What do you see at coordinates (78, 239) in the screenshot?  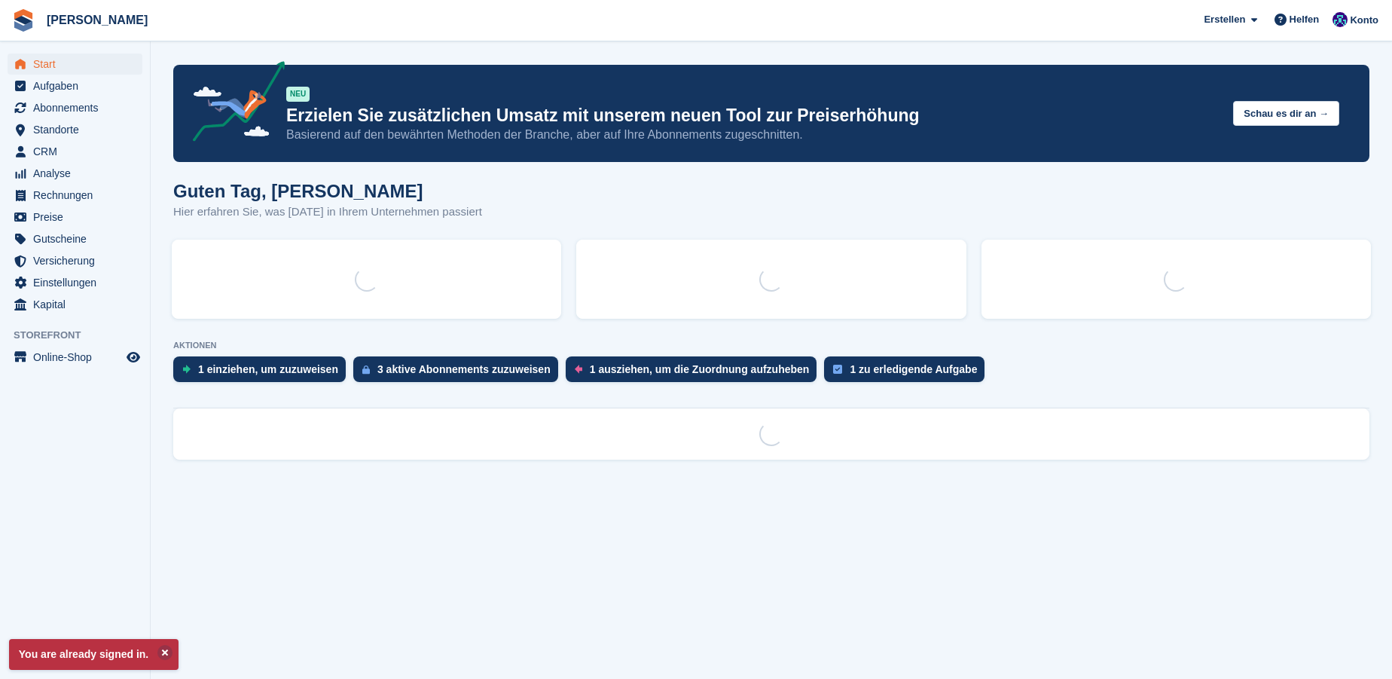 I see `span: Gutscheine` at bounding box center [78, 239].